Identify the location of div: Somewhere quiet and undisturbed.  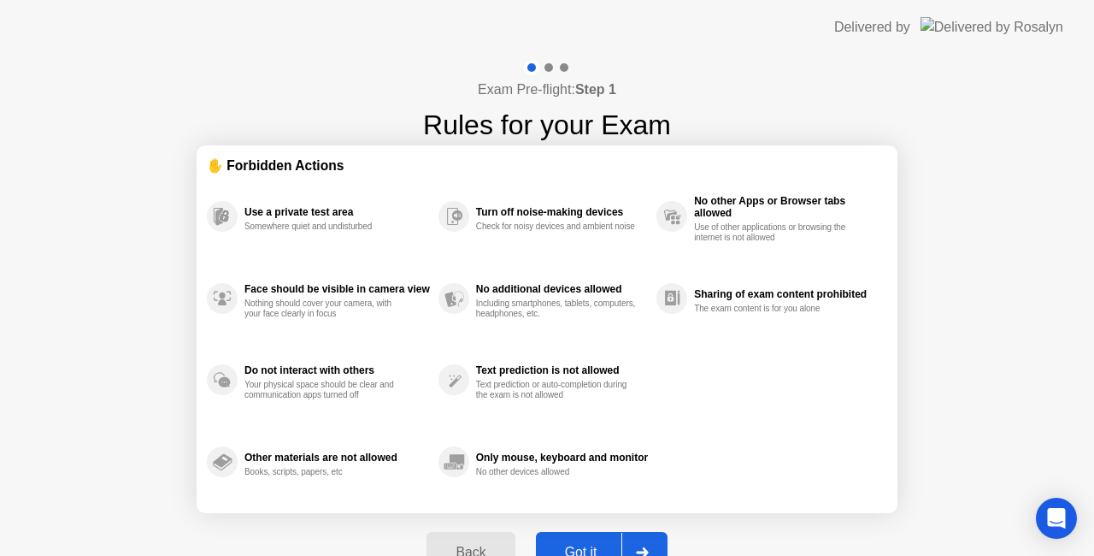
(325, 226).